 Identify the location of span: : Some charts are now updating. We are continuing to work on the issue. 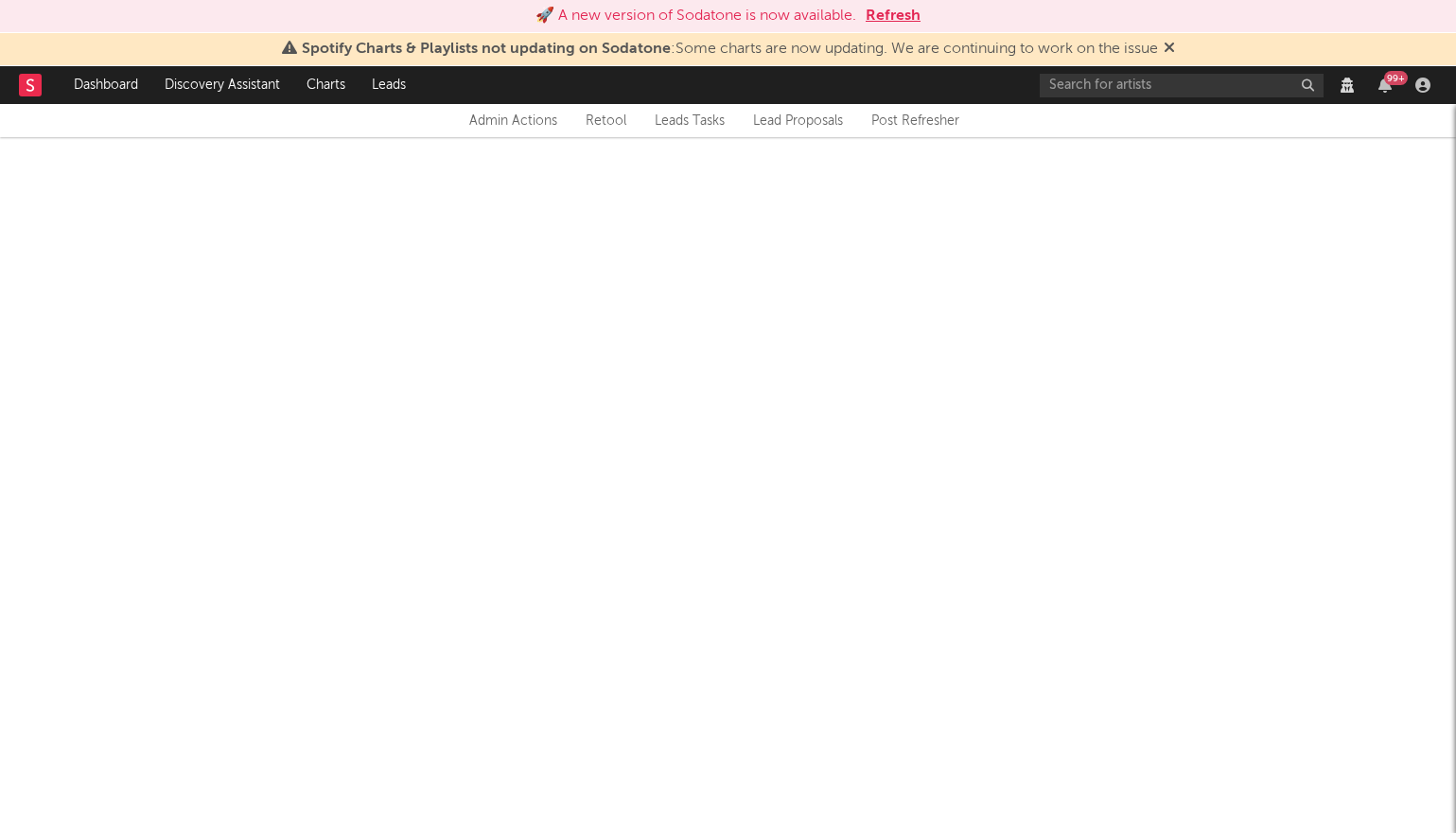
(729, 49).